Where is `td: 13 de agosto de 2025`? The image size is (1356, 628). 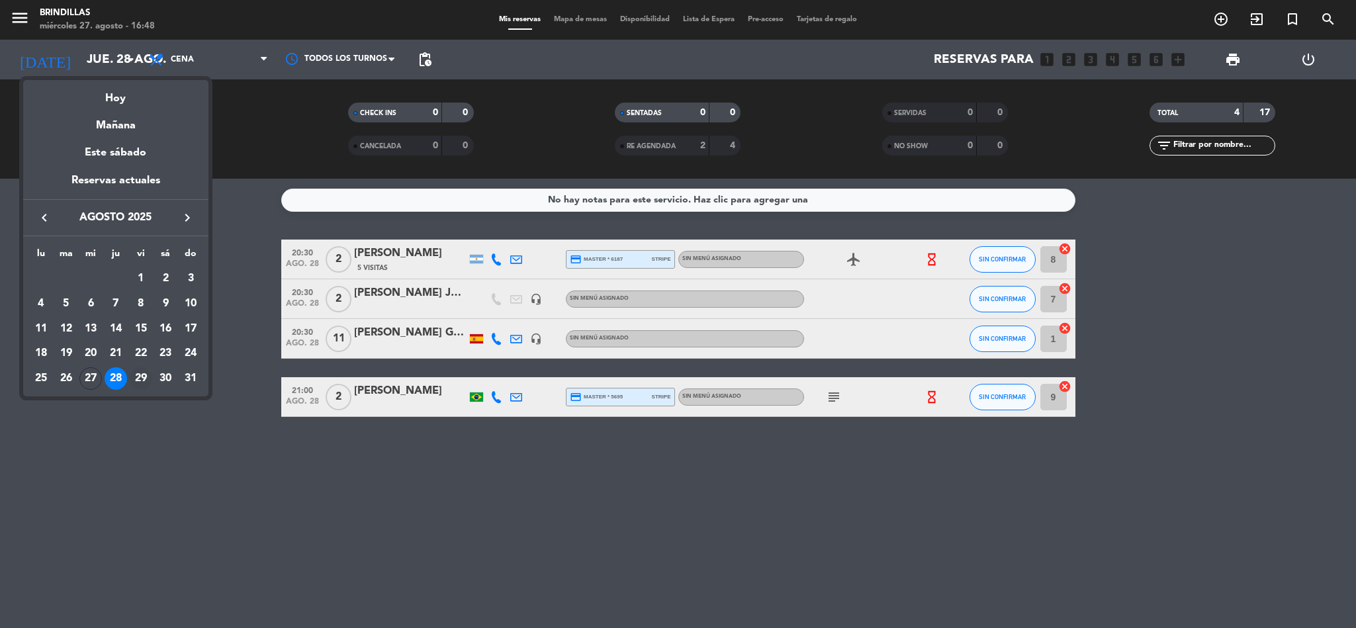
td: 13 de agosto de 2025 is located at coordinates (91, 329).